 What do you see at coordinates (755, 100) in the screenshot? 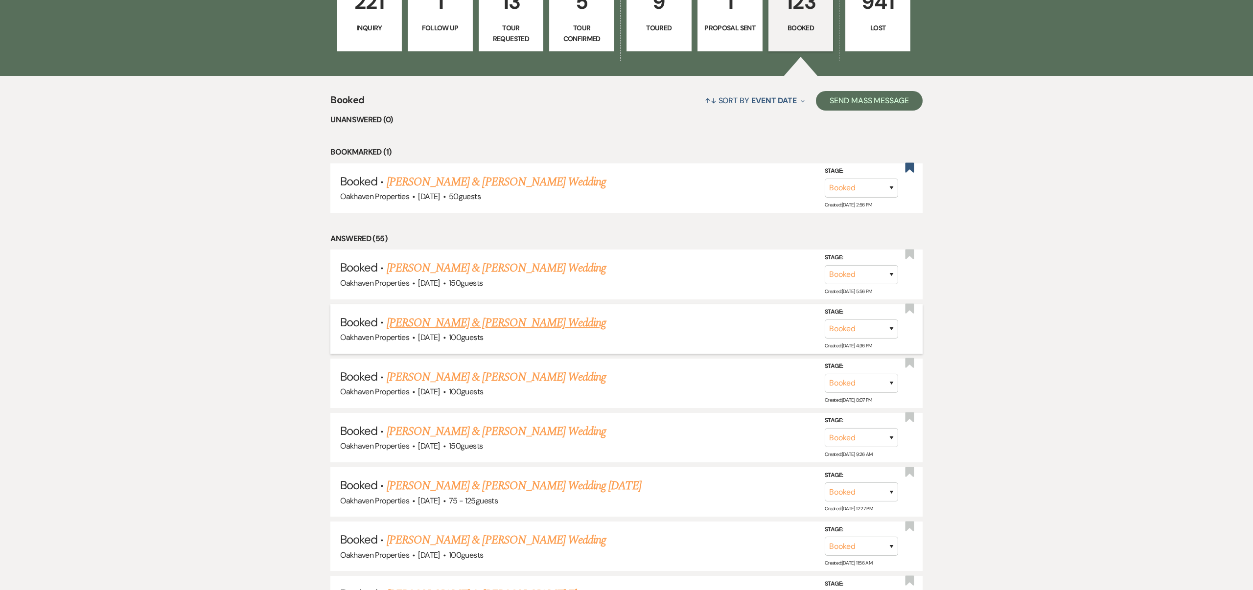
I see `button: Sort By Event Date` at bounding box center [755, 100].